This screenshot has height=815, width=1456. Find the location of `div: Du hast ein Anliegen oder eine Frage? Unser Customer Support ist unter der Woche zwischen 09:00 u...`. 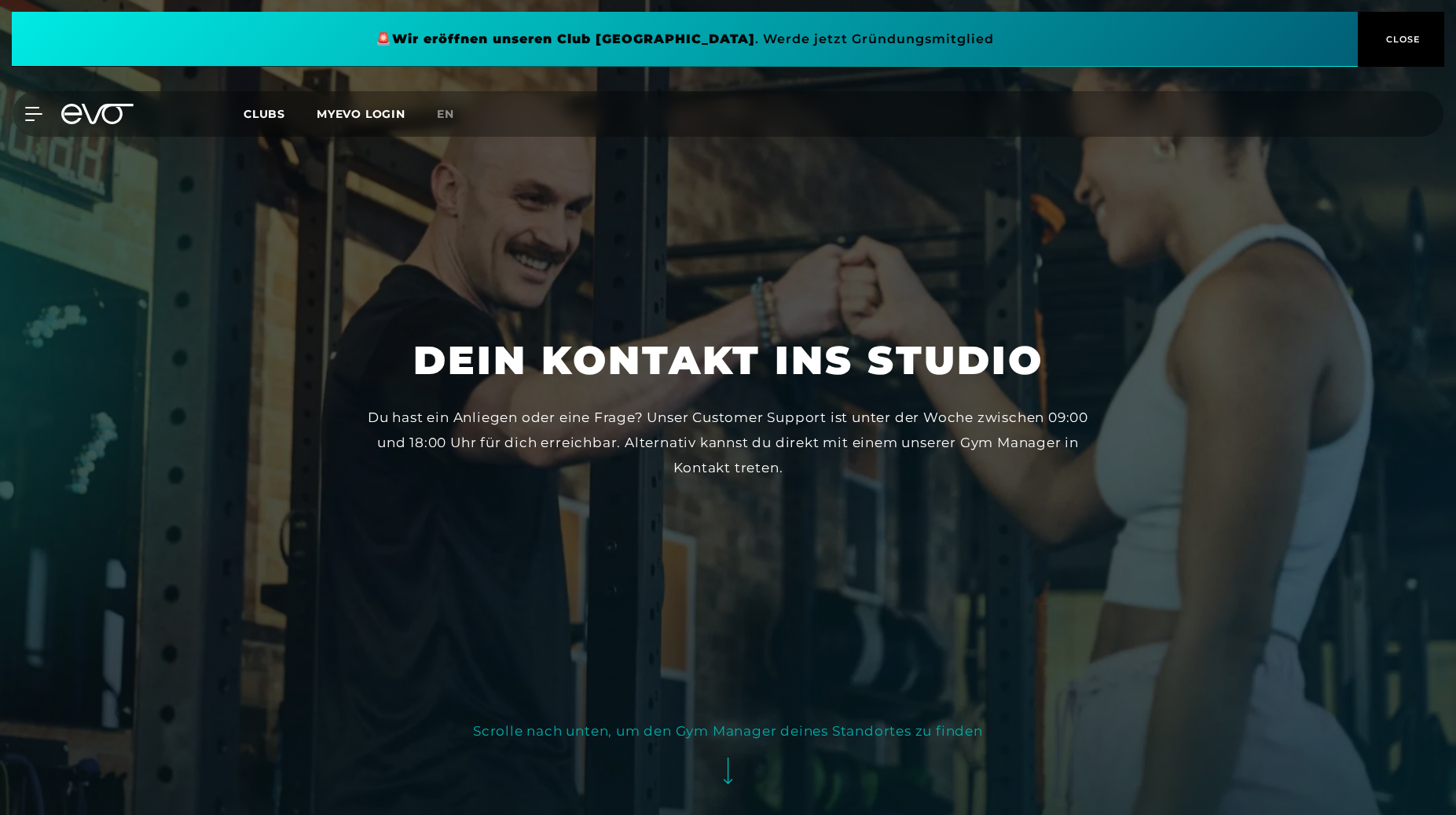

div: Du hast ein Anliegen oder eine Frage? Unser Customer Support ist unter der Woche zwischen 09:00 u... is located at coordinates (728, 443).